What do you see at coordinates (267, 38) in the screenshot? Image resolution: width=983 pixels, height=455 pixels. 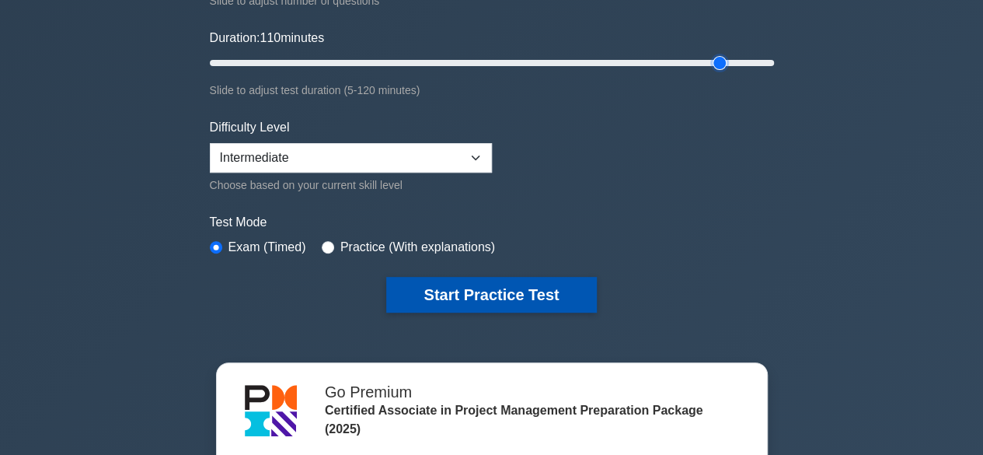 I see `label: Duration: minutes` at bounding box center [267, 38].